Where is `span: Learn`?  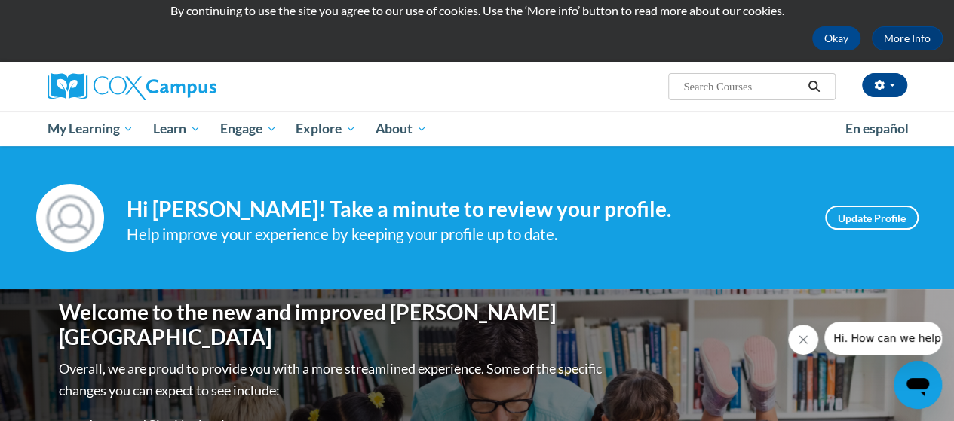
span: Learn is located at coordinates (176, 129).